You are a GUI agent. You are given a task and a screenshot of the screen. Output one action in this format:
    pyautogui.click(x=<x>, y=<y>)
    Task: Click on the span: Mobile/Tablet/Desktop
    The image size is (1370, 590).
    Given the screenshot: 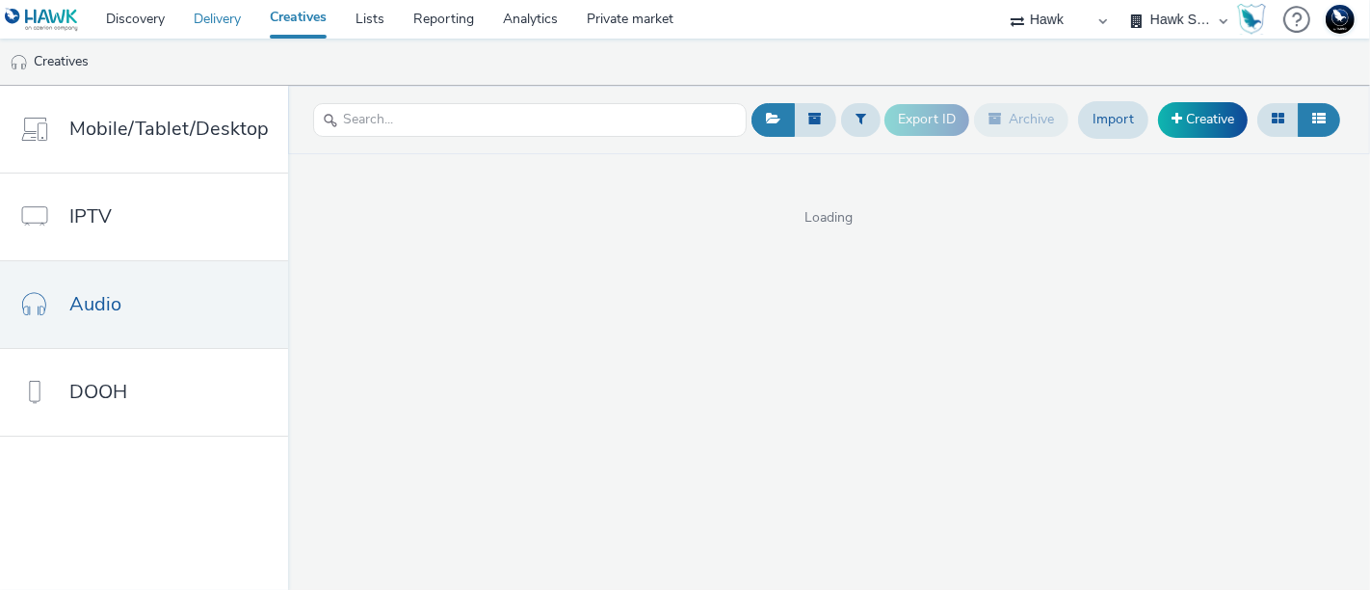 What is the action you would take?
    pyautogui.click(x=169, y=128)
    